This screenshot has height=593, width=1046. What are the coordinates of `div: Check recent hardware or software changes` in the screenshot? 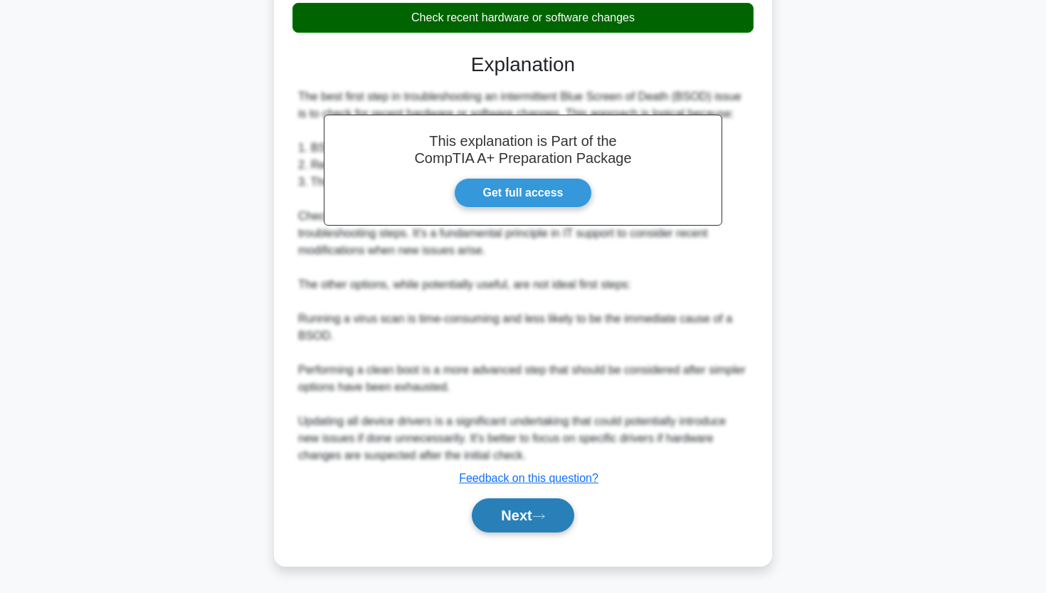 It's located at (523, 18).